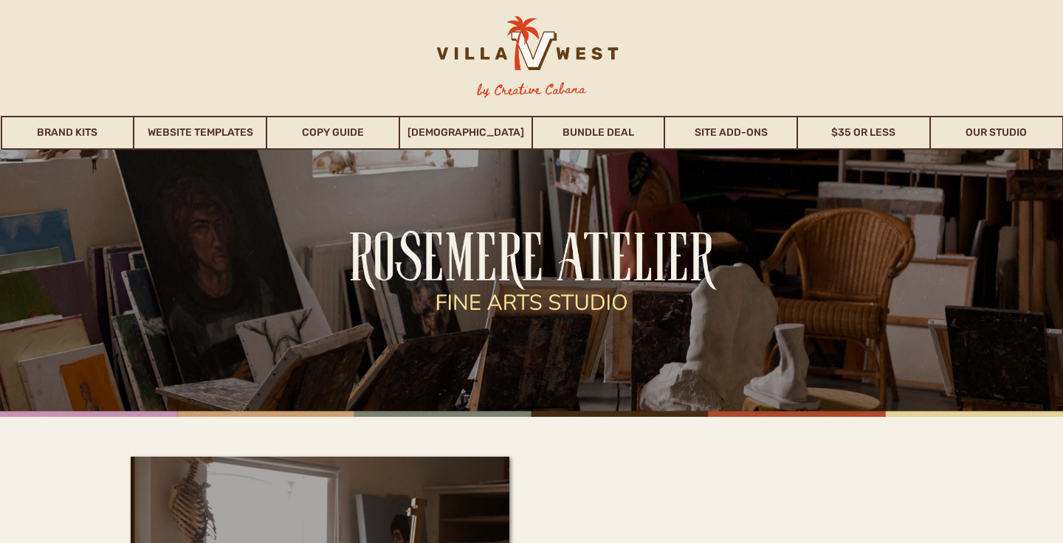  What do you see at coordinates (200, 133) in the screenshot?
I see `a: Website Templates` at bounding box center [200, 133].